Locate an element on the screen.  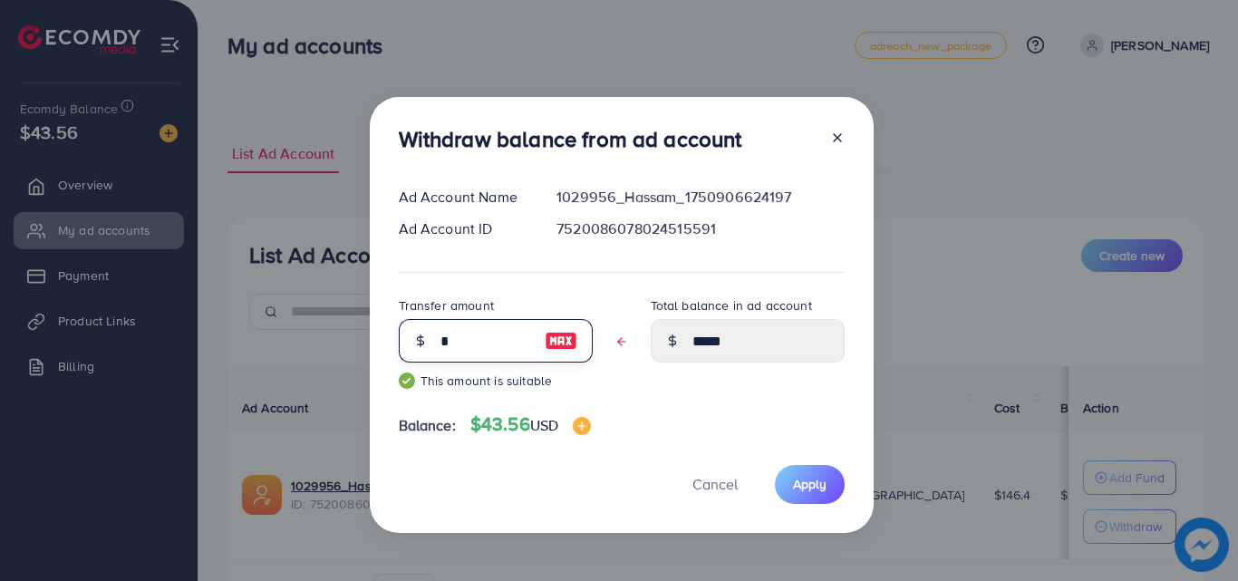
button: Apply is located at coordinates (809, 484).